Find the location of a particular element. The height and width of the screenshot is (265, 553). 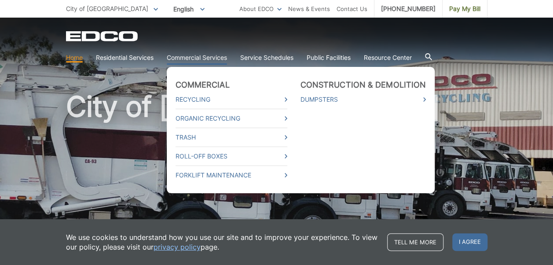

a: Commercial Services is located at coordinates (197, 58).